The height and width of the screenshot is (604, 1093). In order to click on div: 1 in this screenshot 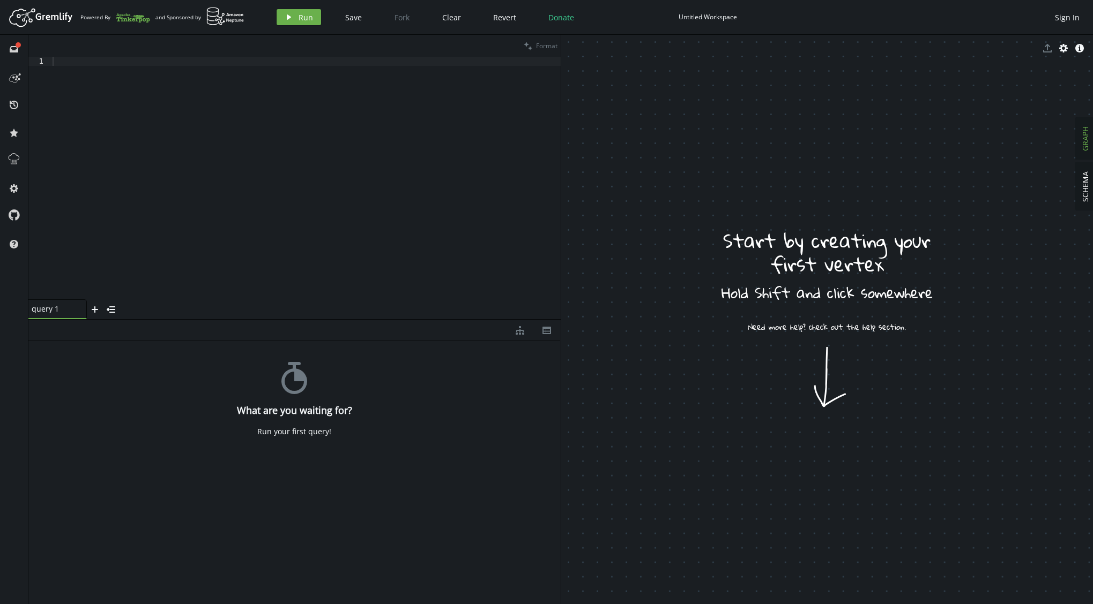, I will do `click(39, 61)`.